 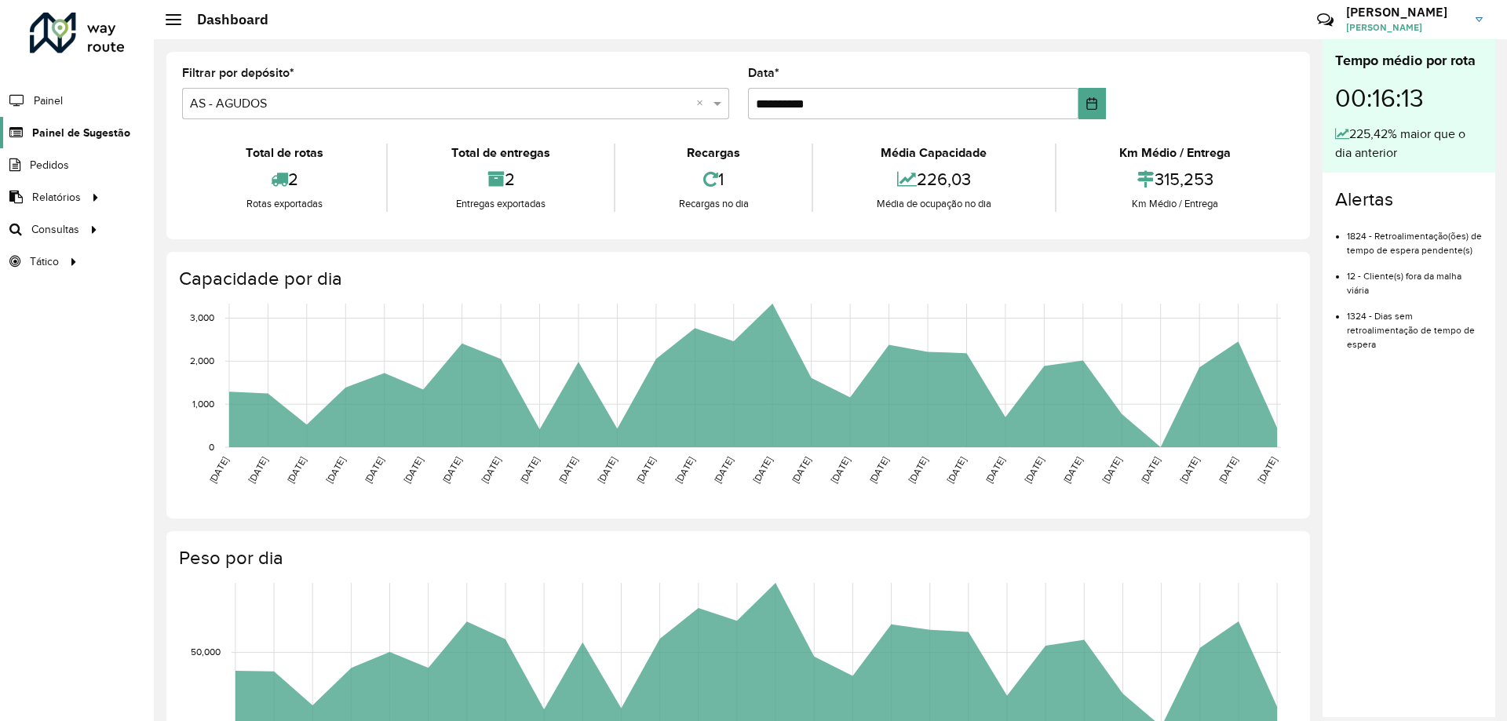 What do you see at coordinates (211, 447) in the screenshot?
I see `text: 0` at bounding box center [211, 447].